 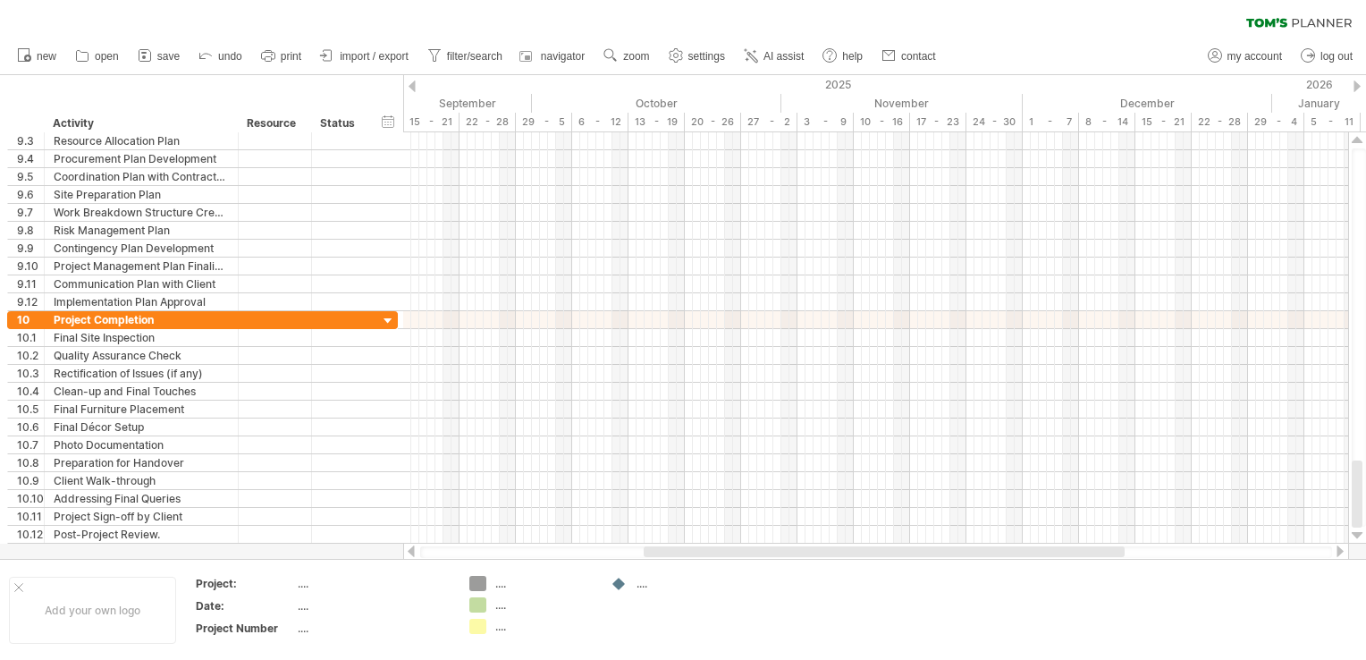 What do you see at coordinates (1326, 56) in the screenshot?
I see `a: log out` at bounding box center [1326, 56].